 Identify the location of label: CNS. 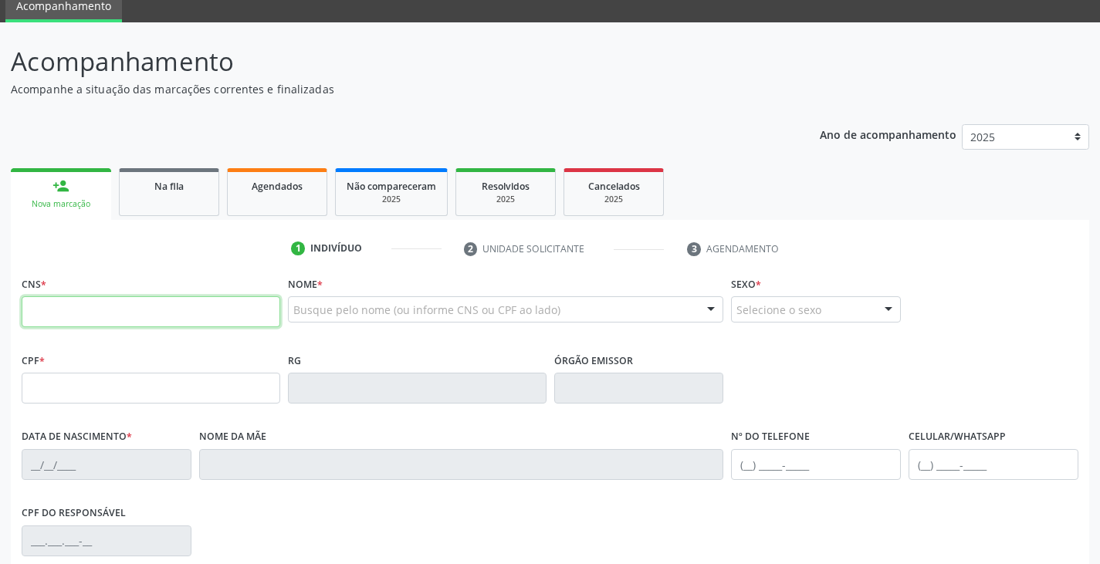
(34, 284).